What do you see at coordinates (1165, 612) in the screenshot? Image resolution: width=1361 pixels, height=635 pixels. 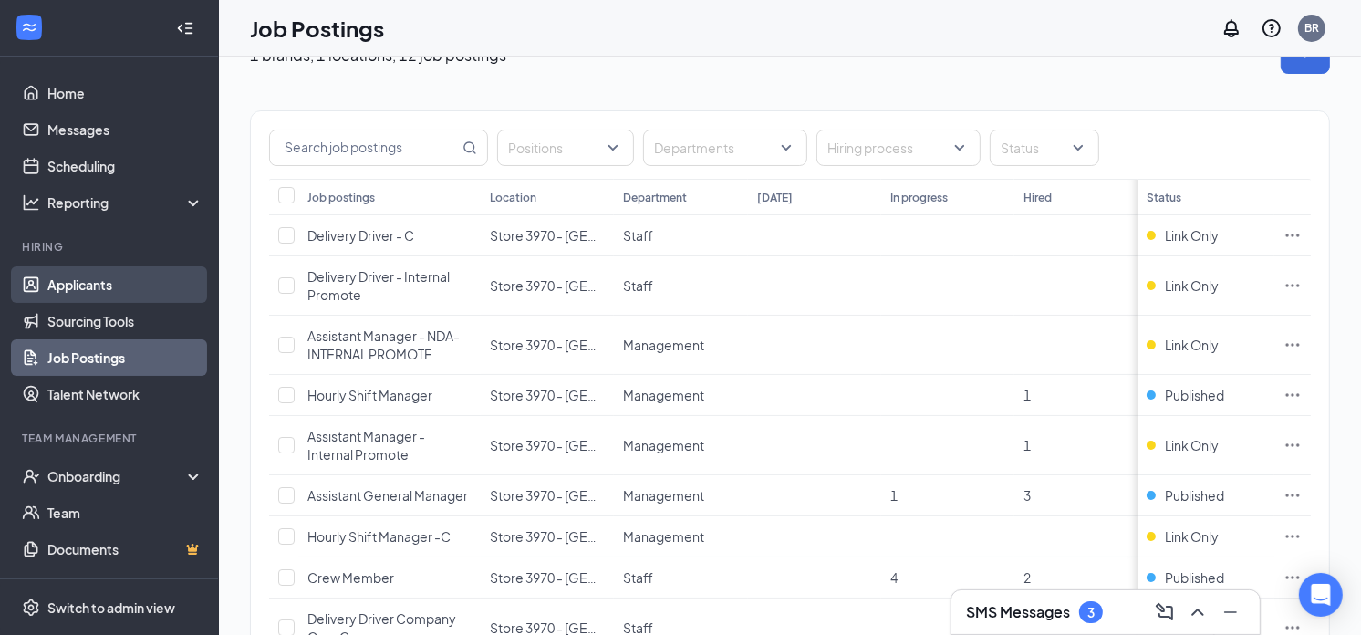 I see `svg: ComposeMessage` at bounding box center [1165, 612].